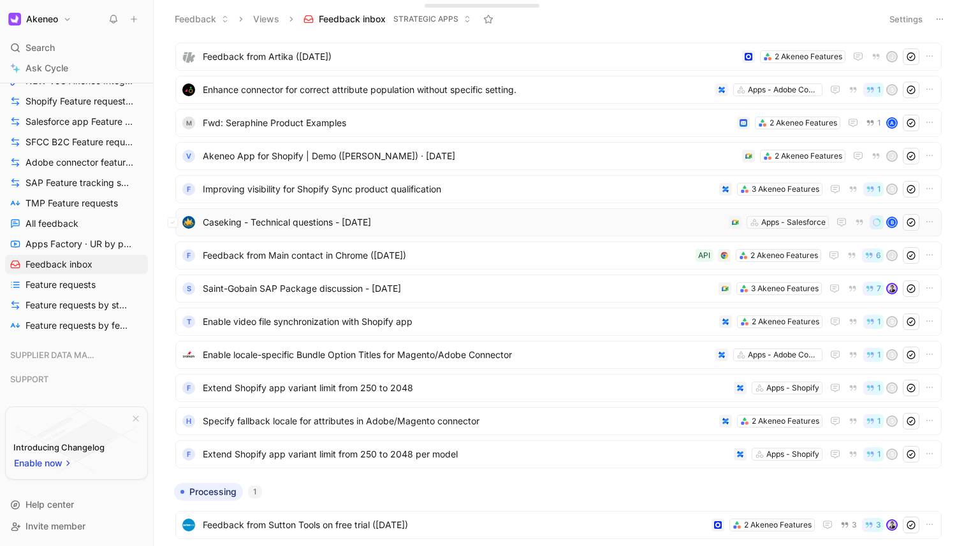  What do you see at coordinates (80, 122) in the screenshot?
I see `span: Salesforce app Feature requests by status` at bounding box center [80, 122].